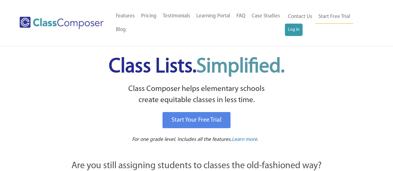 This screenshot has height=171, width=393. What do you see at coordinates (240, 67) in the screenshot?
I see `span: Simplified.` at bounding box center [240, 67].